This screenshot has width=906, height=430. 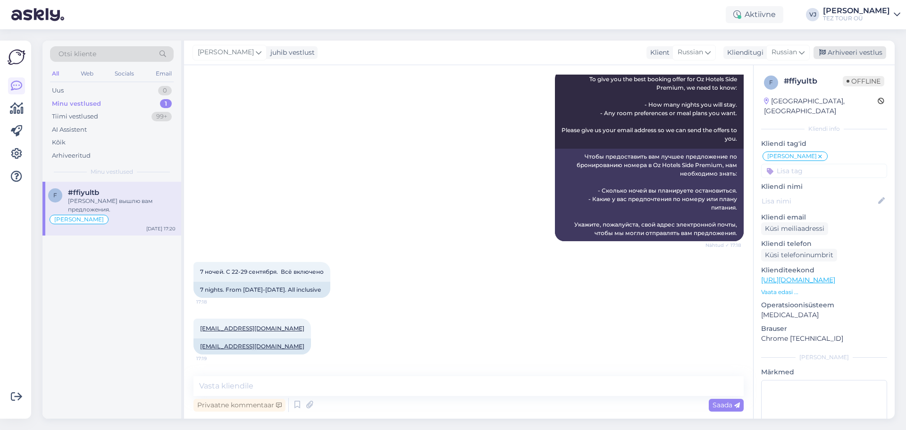 I want to click on div: Arhiveeri vestlus, so click(x=850, y=52).